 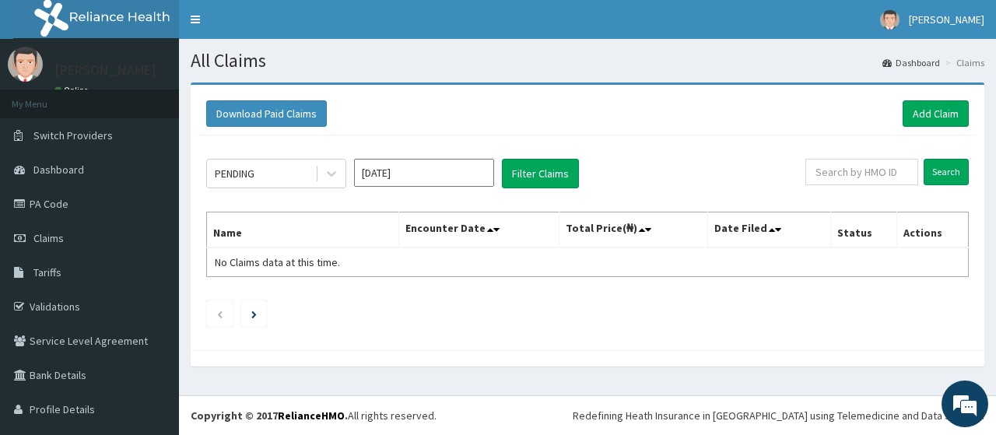 I want to click on th: Name, so click(x=303, y=230).